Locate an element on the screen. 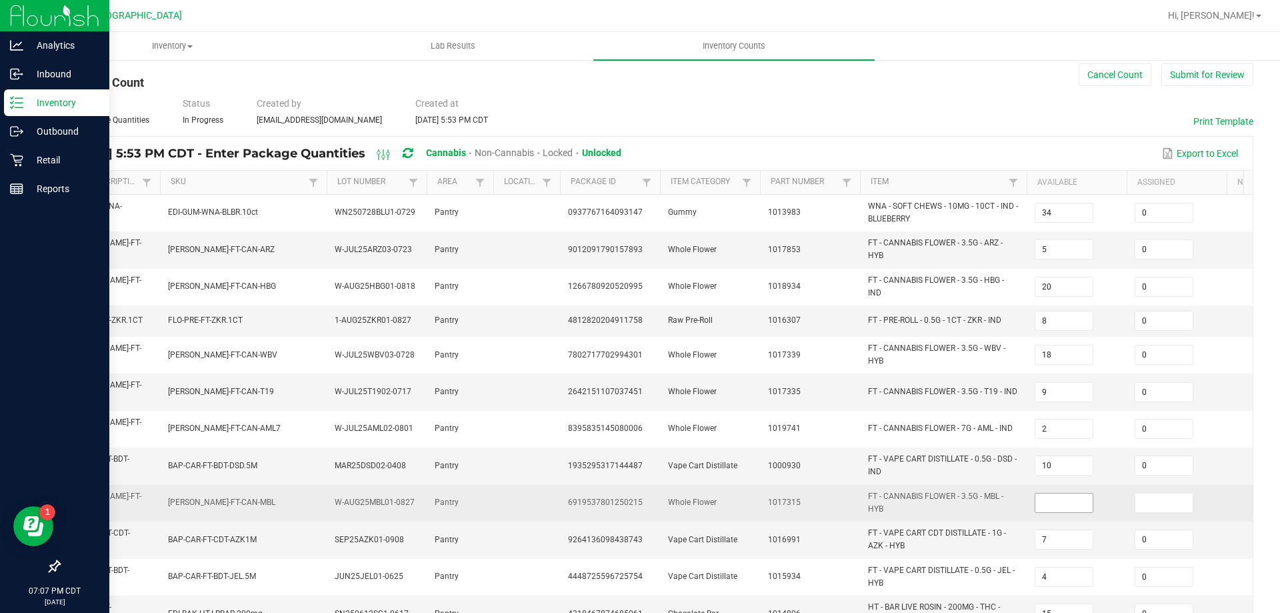 The image size is (1280, 613). a: AreaSortable is located at coordinates (454, 182).